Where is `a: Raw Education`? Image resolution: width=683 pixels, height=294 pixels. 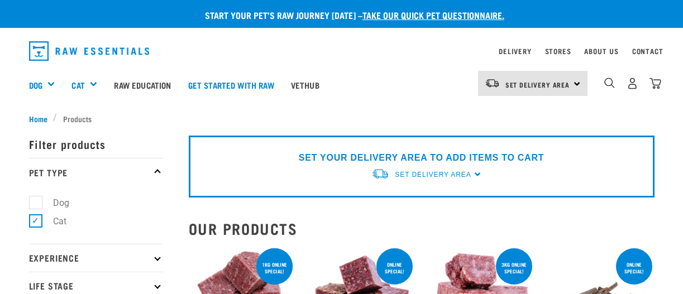 a: Raw Education is located at coordinates (142, 85).